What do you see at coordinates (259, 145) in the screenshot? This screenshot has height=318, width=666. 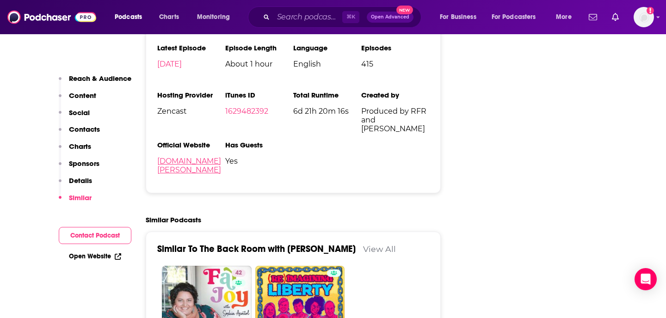 I see `h3: Has Guests` at bounding box center [259, 145].